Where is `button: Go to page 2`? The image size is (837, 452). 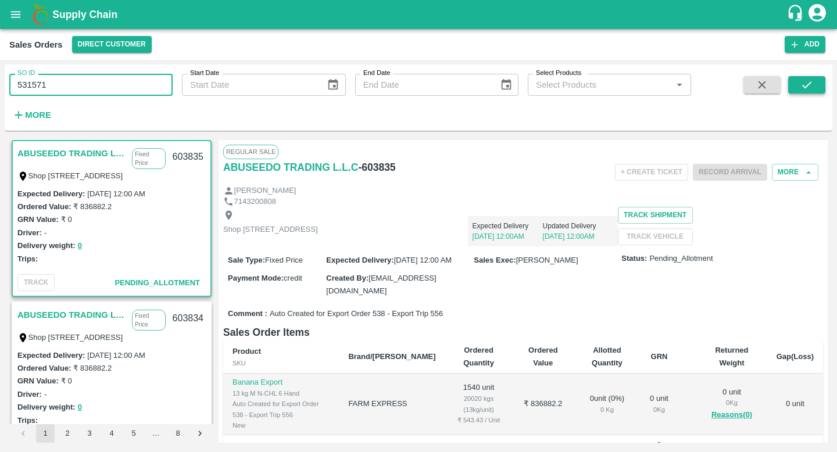 button: Go to page 2 is located at coordinates (67, 433).